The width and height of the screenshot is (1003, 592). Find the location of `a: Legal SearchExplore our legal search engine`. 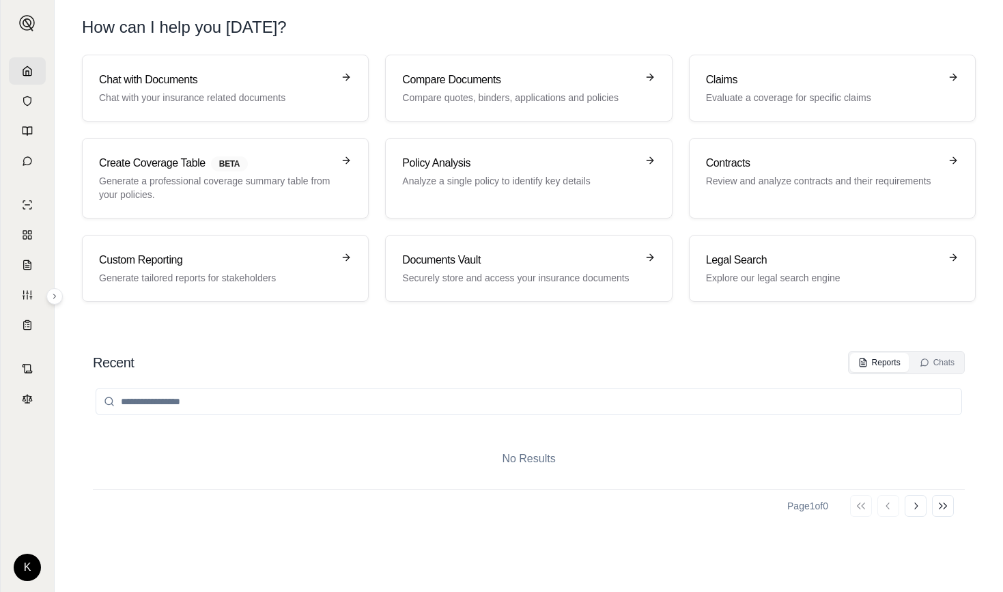

a: Legal SearchExplore our legal search engine is located at coordinates (833, 268).